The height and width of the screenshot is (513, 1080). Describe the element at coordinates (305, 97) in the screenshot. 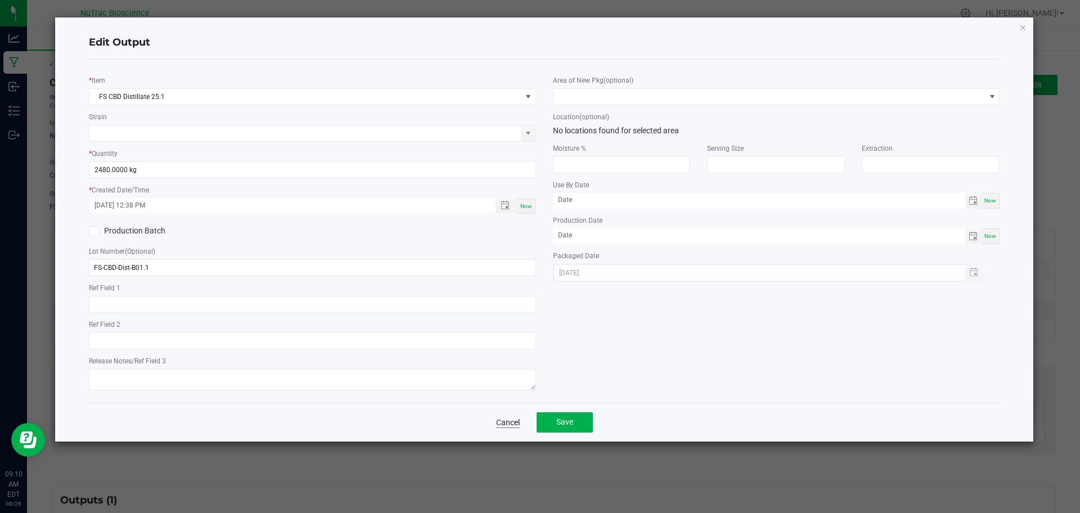

I see `span: FS CBD Distillate 25:1` at that location.